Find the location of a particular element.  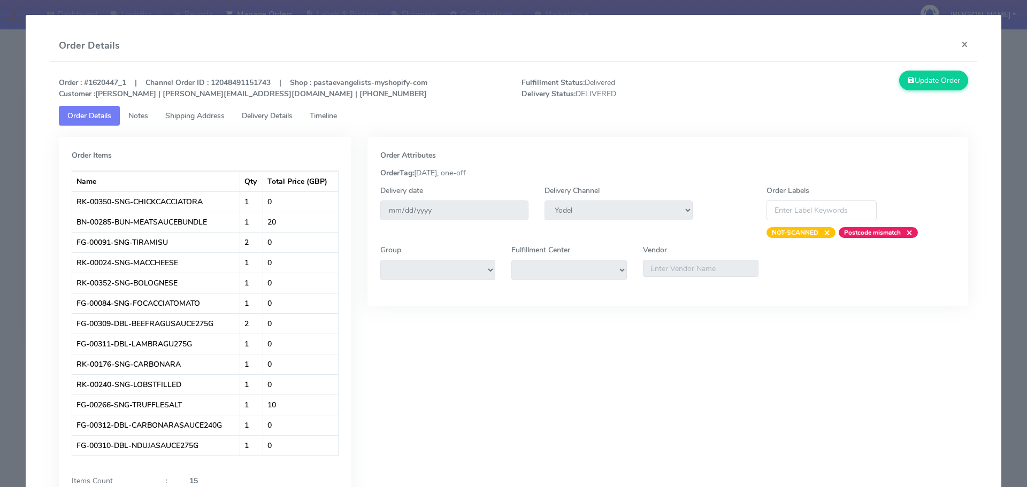

label: Fulfillment Center is located at coordinates (541, 250).